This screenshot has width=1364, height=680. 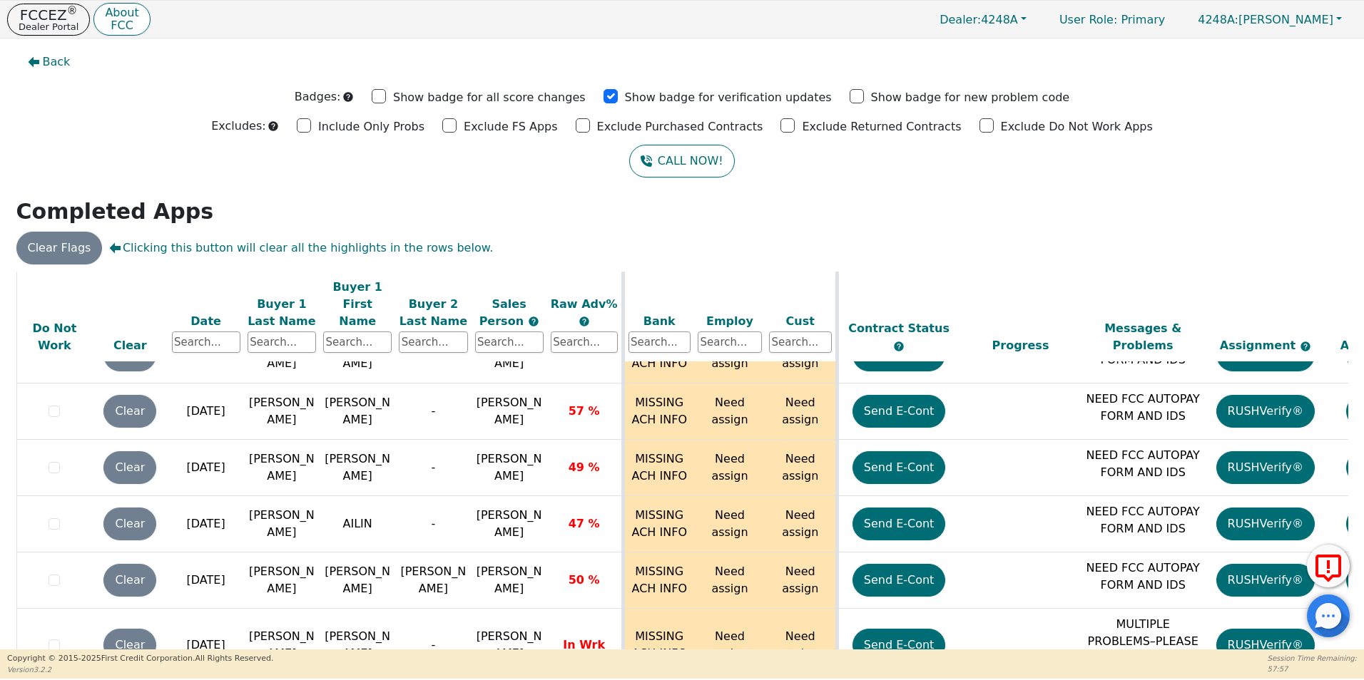 I want to click on button: Back, so click(x=49, y=62).